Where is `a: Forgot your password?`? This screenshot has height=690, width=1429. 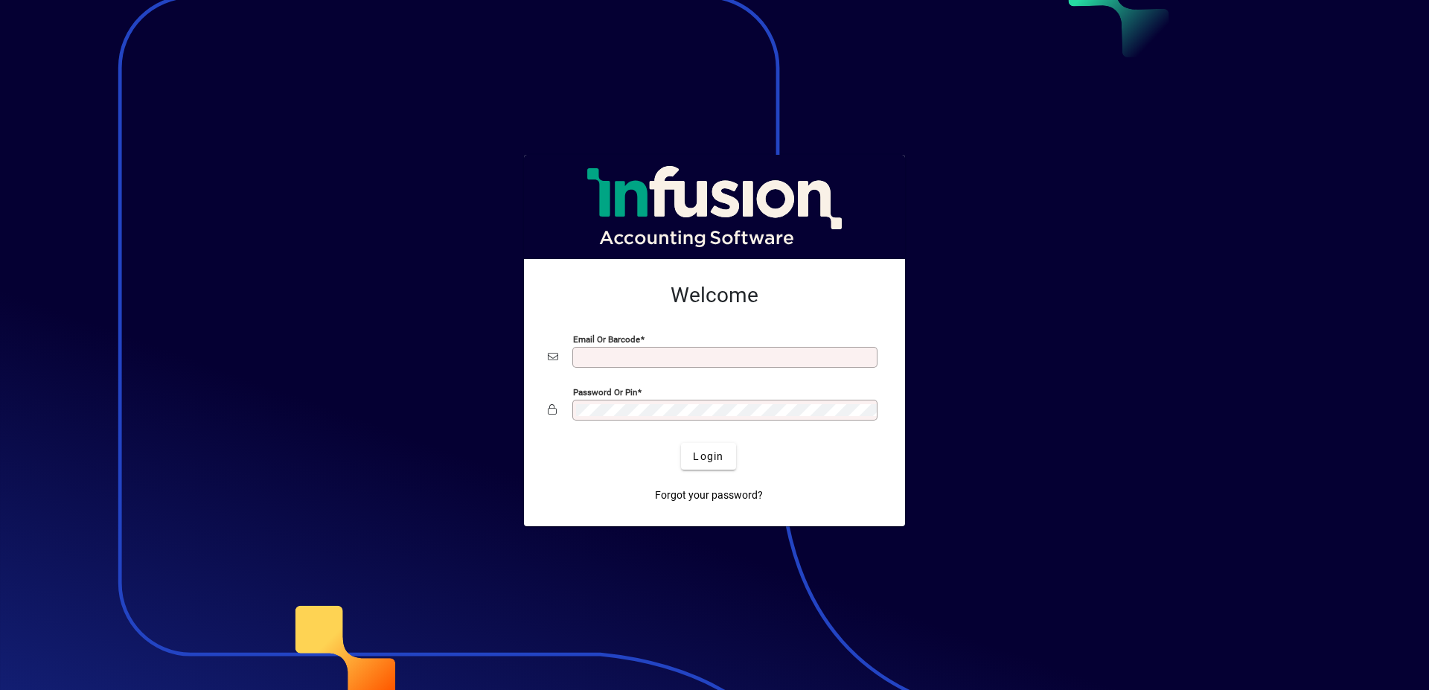 a: Forgot your password? is located at coordinates (709, 495).